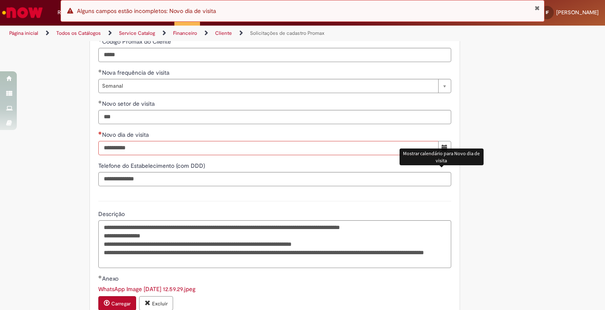  What do you see at coordinates (223, 33) in the screenshot?
I see `a: Cliente` at bounding box center [223, 33].